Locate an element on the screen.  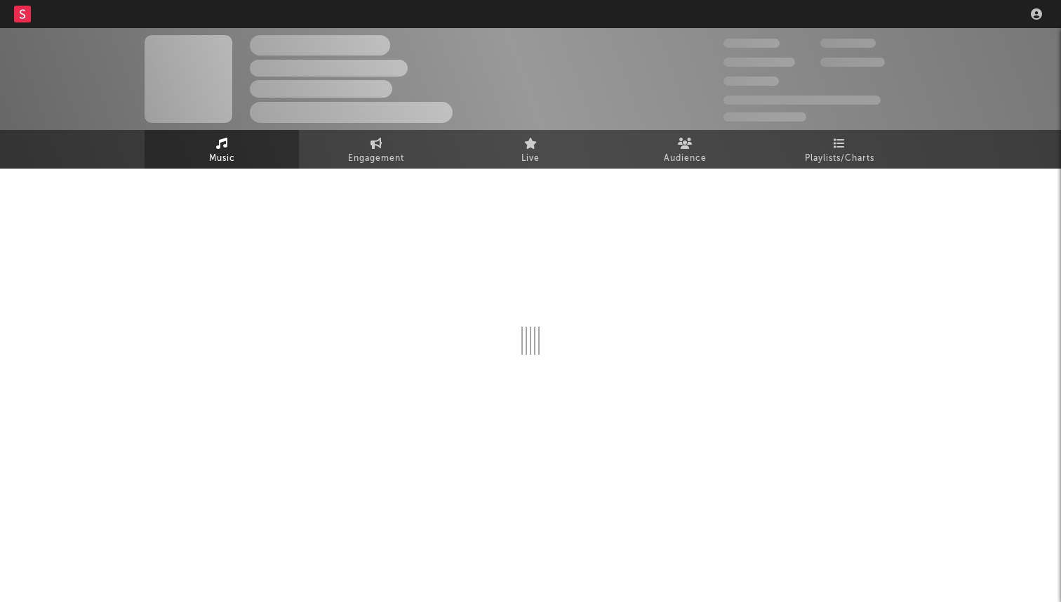
a: Playlists/Charts is located at coordinates (840, 149).